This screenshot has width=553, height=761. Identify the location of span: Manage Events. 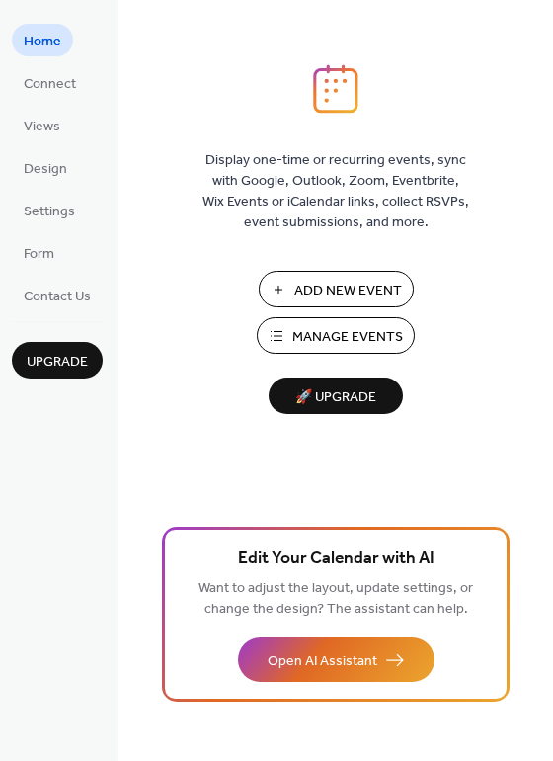
(348, 337).